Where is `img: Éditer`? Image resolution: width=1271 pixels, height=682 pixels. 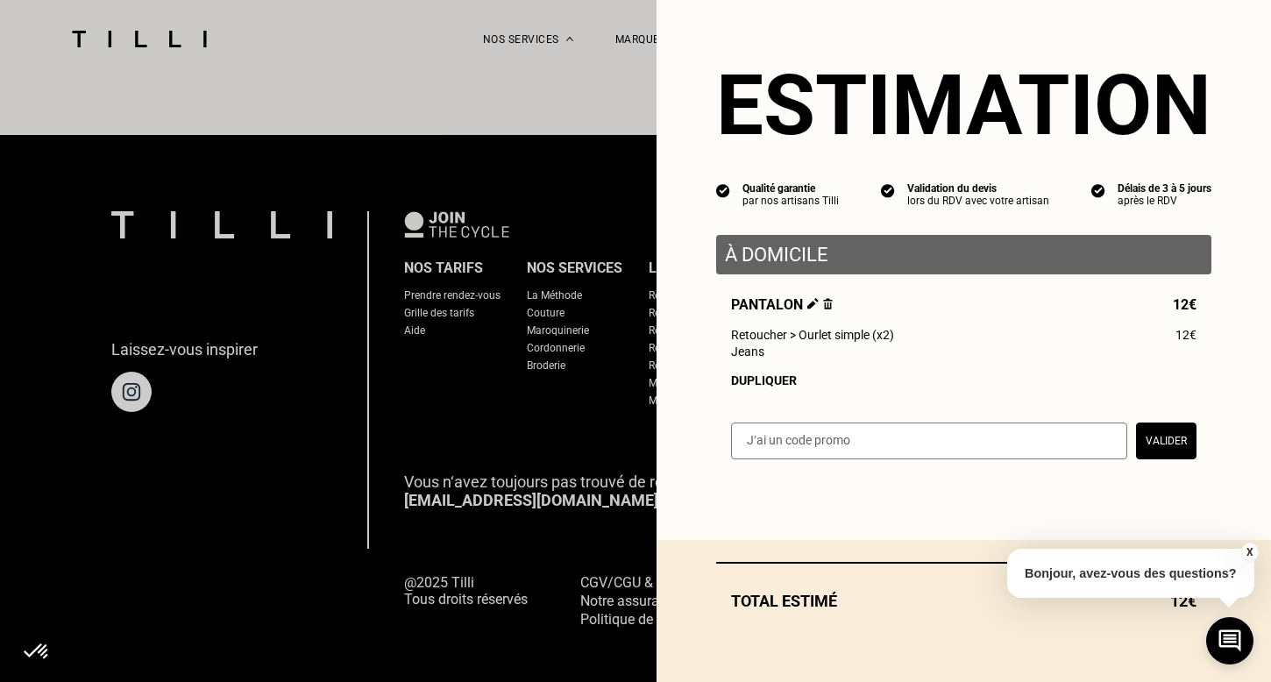 img: Éditer is located at coordinates (813, 303).